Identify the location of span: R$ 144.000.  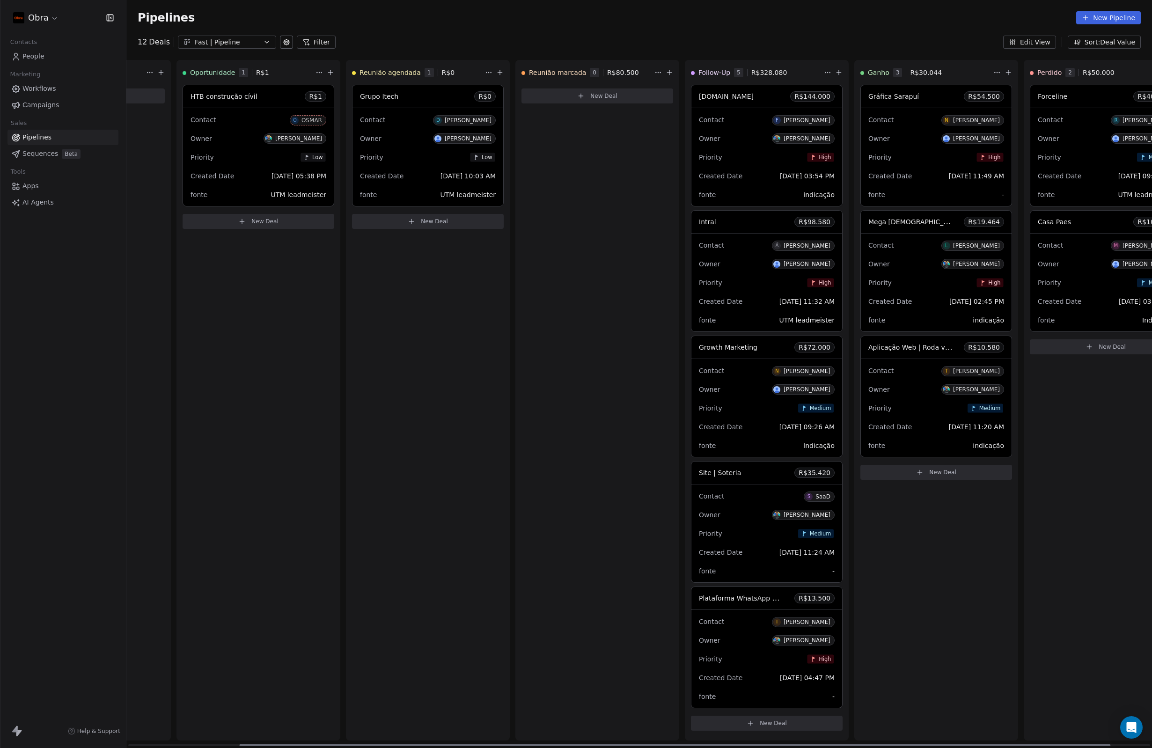
(812, 96).